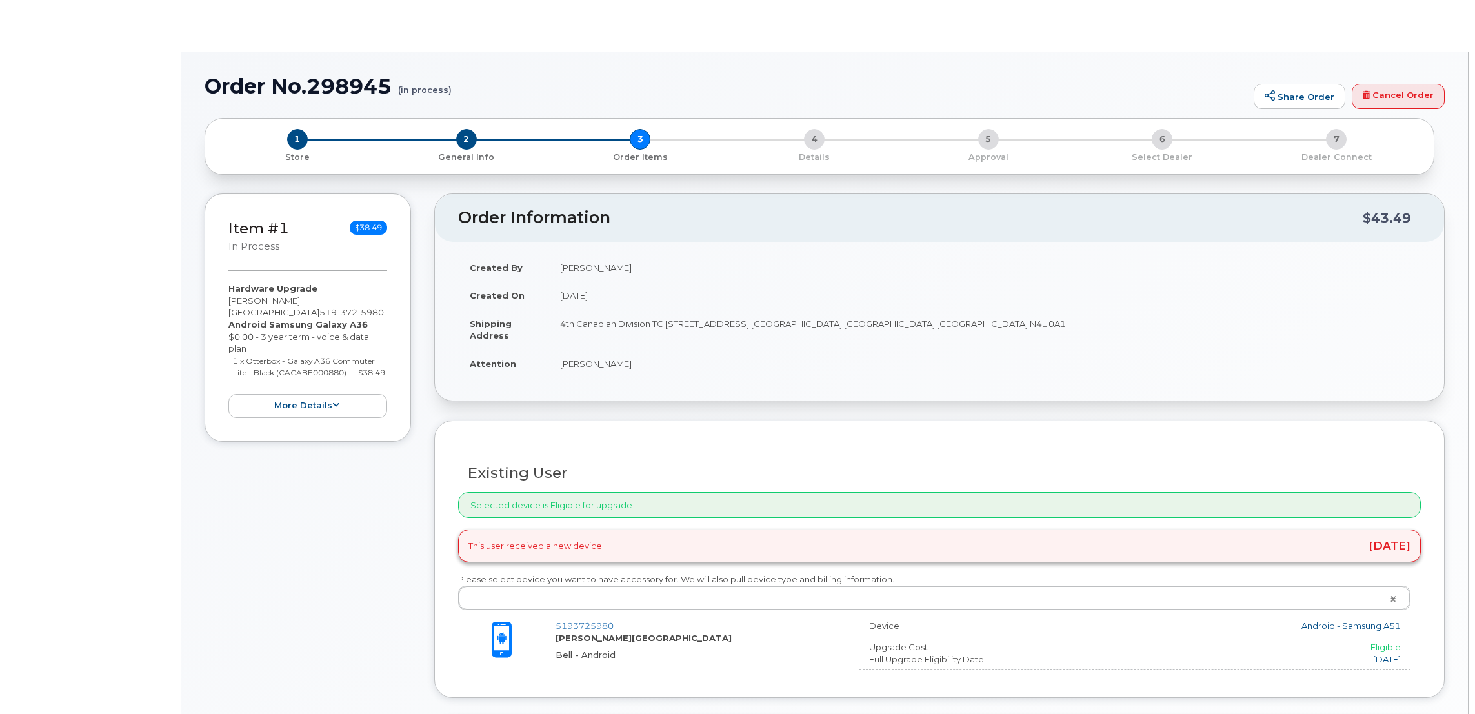  I want to click on small: (in process), so click(425, 85).